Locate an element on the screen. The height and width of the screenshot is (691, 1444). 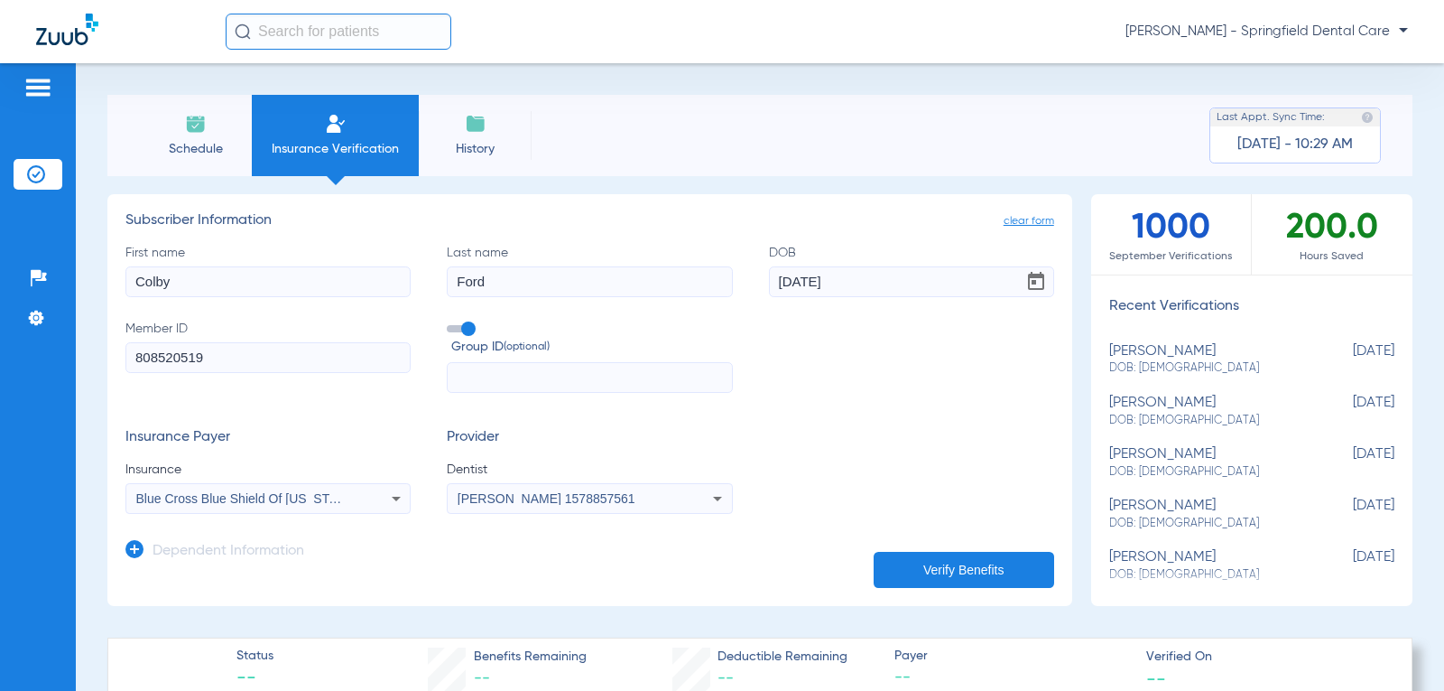
input: Member ID is located at coordinates (268, 357).